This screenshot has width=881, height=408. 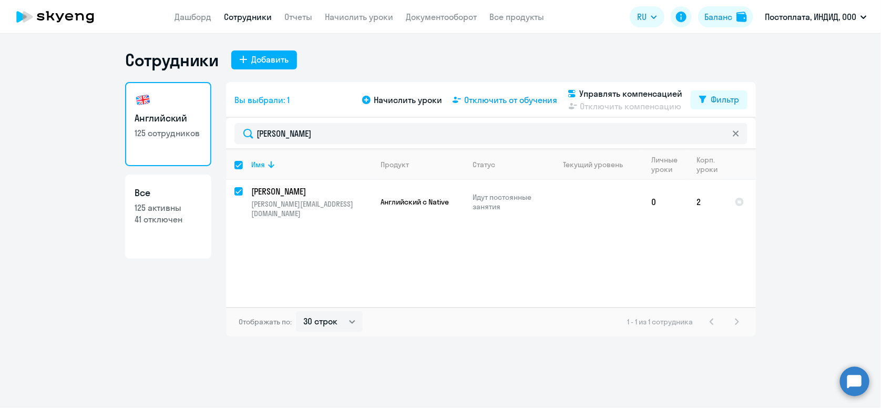 What do you see at coordinates (415, 202) in the screenshot?
I see `span: Английский с Native` at bounding box center [415, 202].